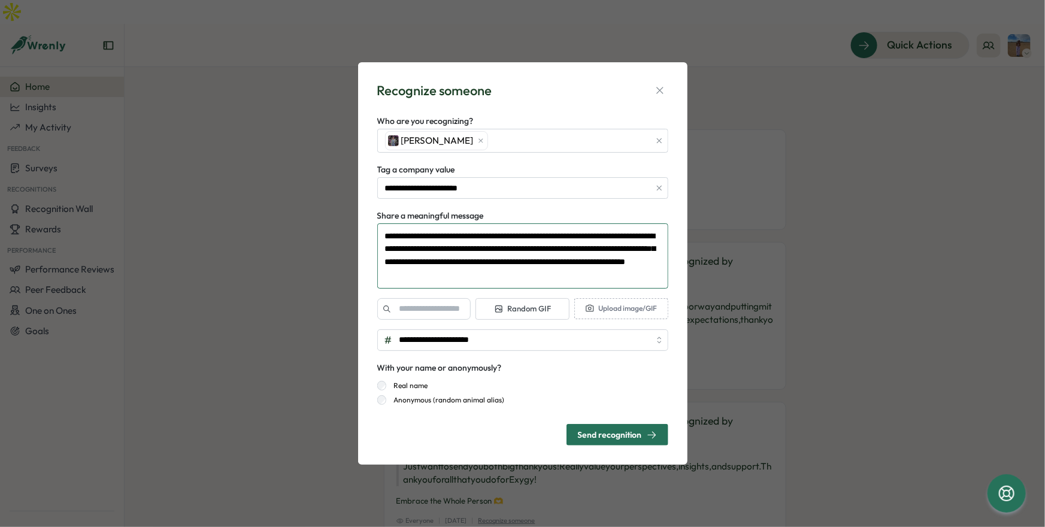 Image resolution: width=1045 pixels, height=527 pixels. What do you see at coordinates (407, 386) in the screenshot?
I see `label: Real name` at bounding box center [407, 386].